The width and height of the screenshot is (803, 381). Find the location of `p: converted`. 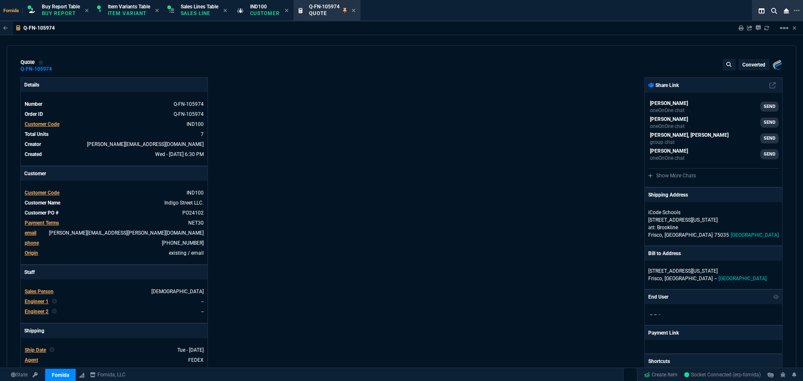

p: converted is located at coordinates (754, 65).